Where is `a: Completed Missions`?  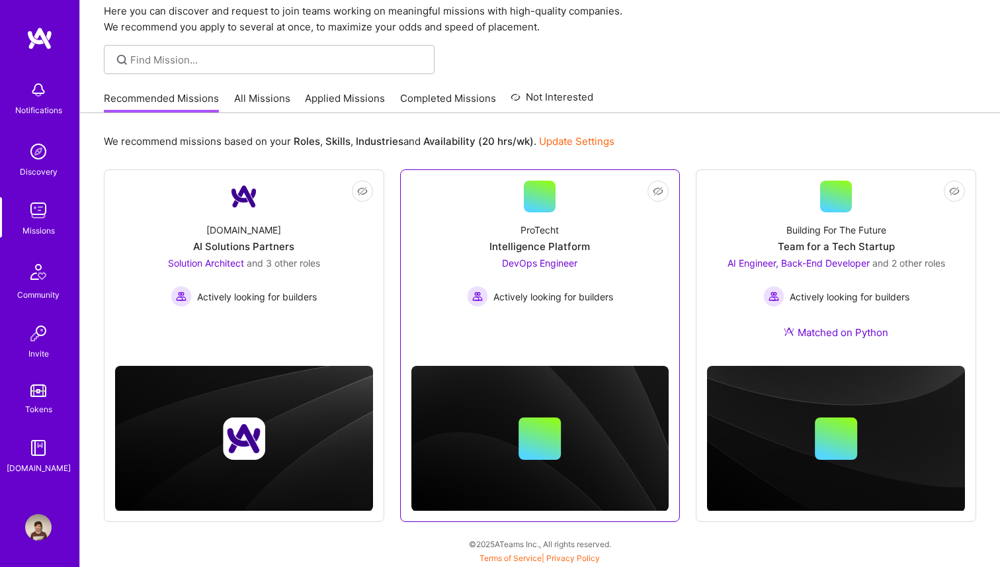 a: Completed Missions is located at coordinates (448, 102).